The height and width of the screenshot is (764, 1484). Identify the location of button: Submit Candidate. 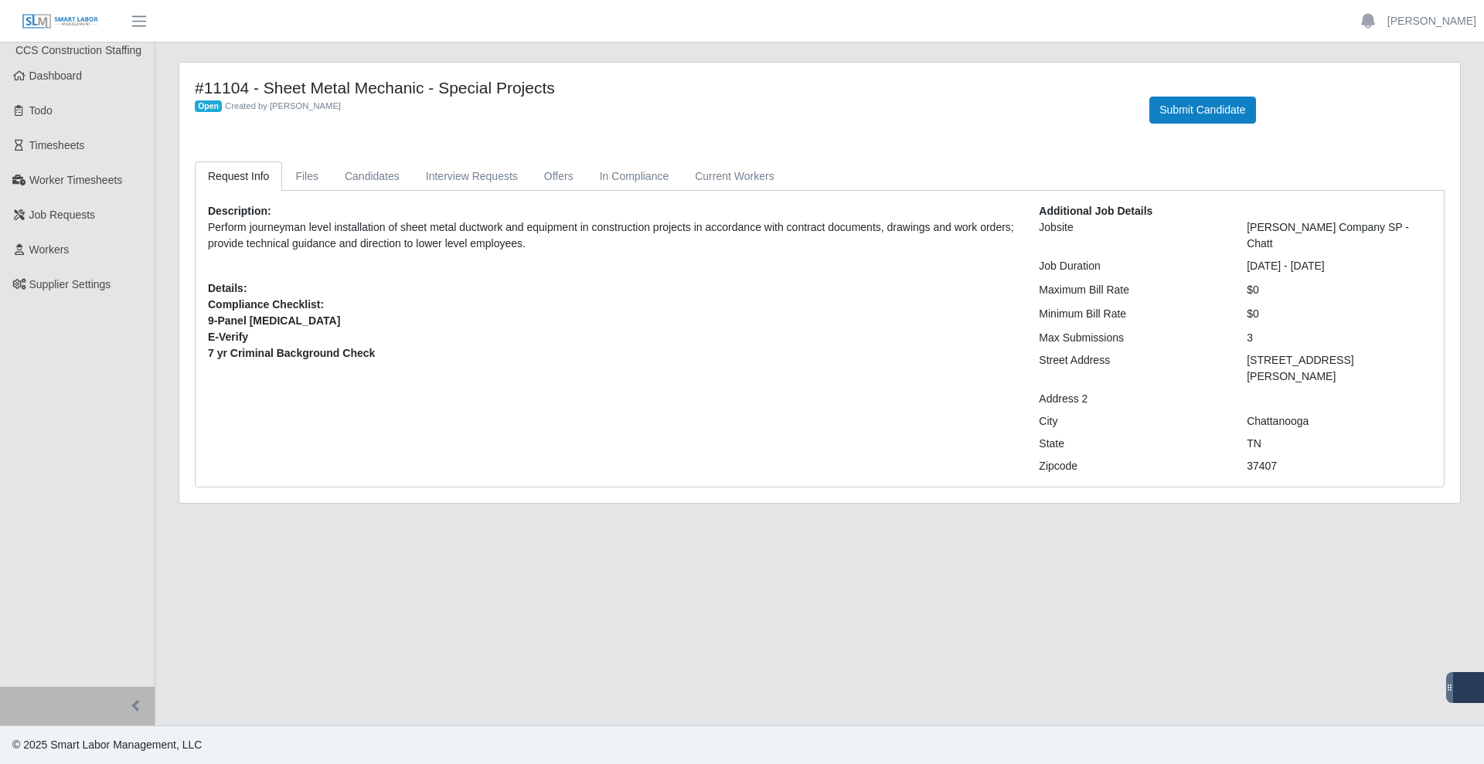
(1202, 110).